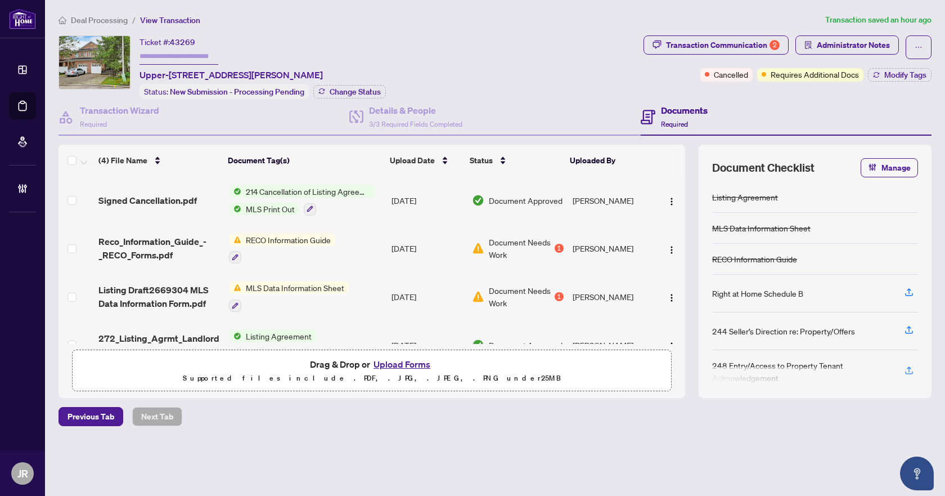 The height and width of the screenshot is (496, 945). Describe the element at coordinates (159, 160) in the screenshot. I see `th: (4) File Name` at that location.